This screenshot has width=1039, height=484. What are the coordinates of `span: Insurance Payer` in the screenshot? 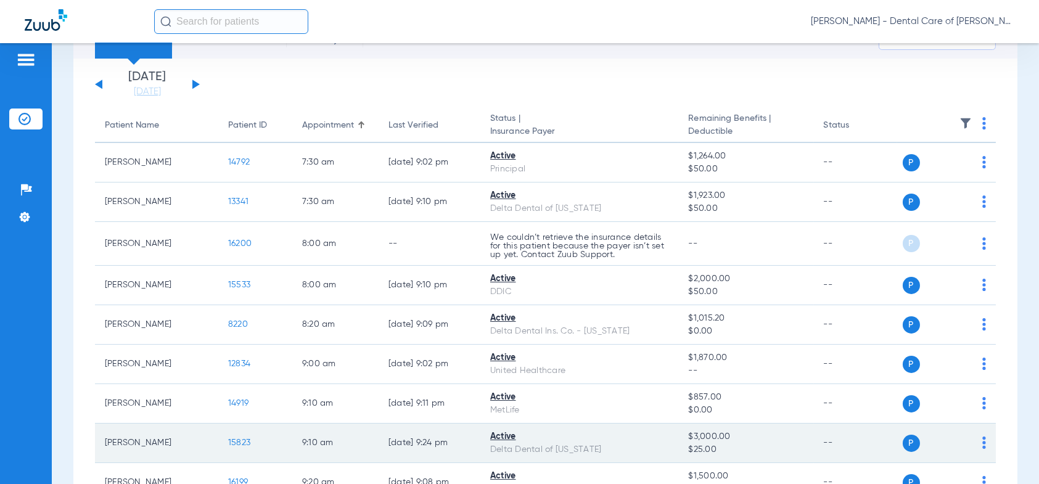 It's located at (579, 131).